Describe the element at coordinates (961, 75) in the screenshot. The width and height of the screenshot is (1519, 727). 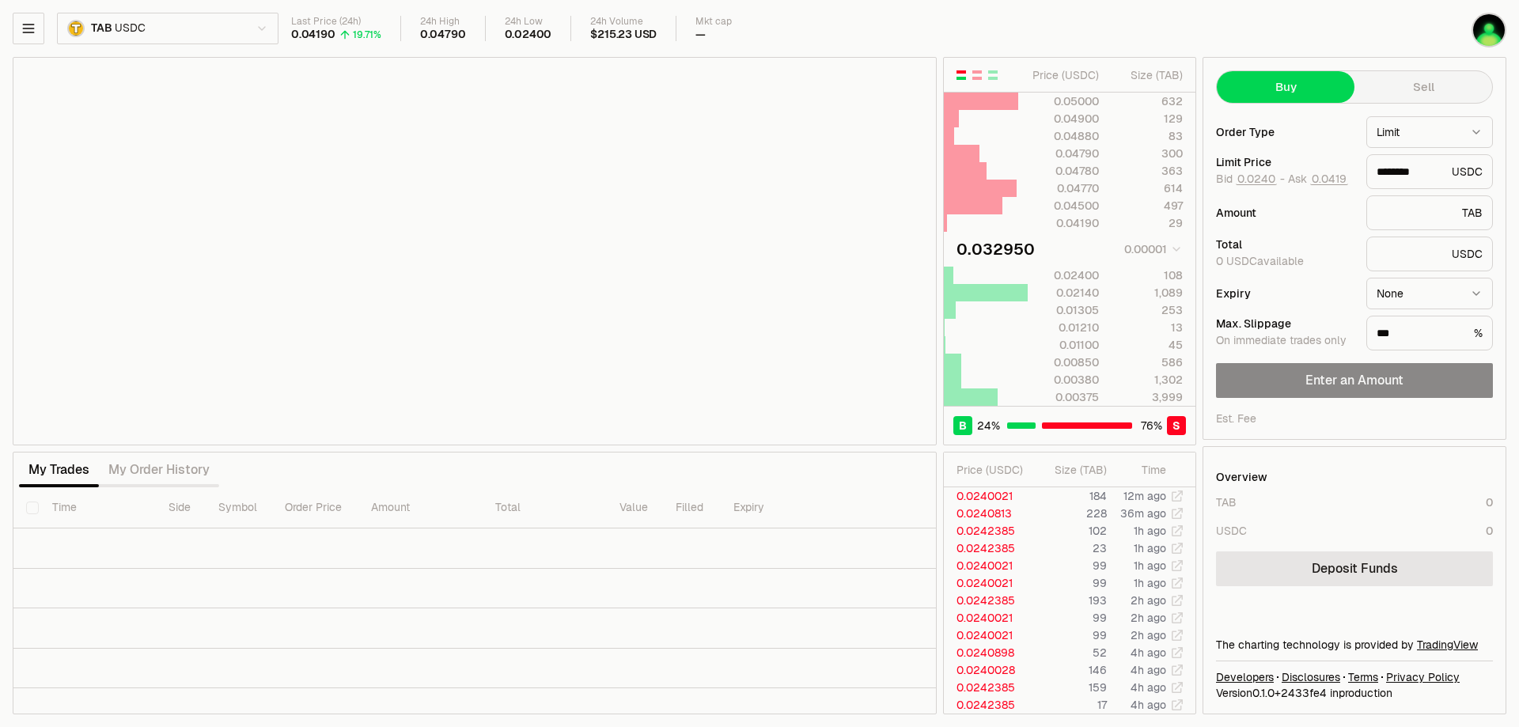
I see `button: Show Buy and Sell Orders` at that location.